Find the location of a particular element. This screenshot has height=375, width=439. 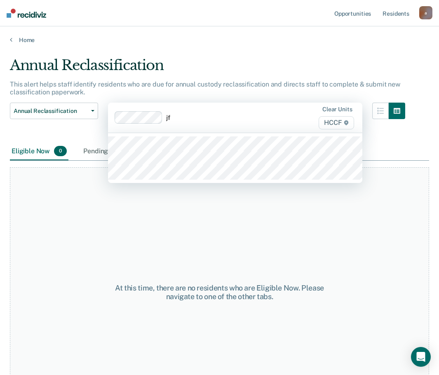

div: Clear units is located at coordinates (337, 109).